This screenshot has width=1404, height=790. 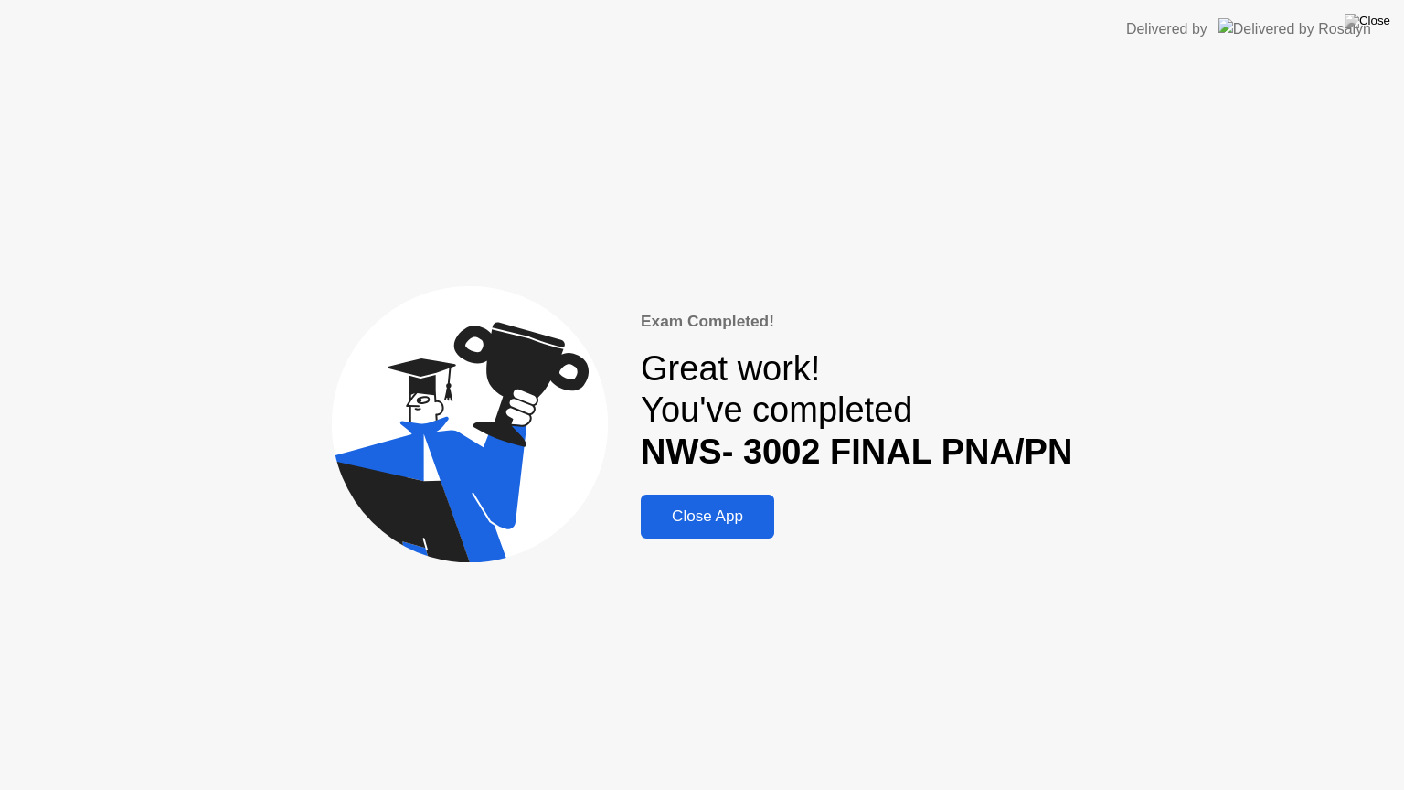 What do you see at coordinates (1368, 21) in the screenshot?
I see `img: Close` at bounding box center [1368, 21].